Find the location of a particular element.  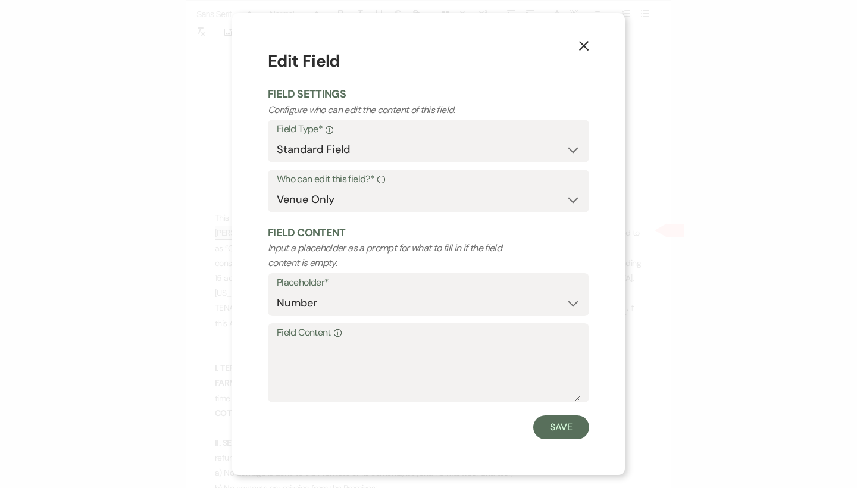

button: Save is located at coordinates (561, 427).